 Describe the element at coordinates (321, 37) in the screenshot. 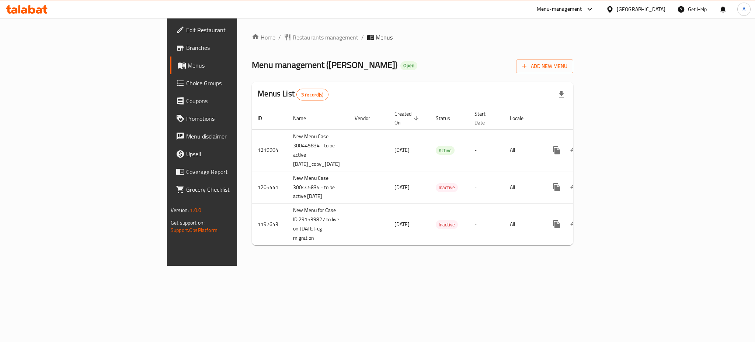

I see `a: Restaurants management` at that location.